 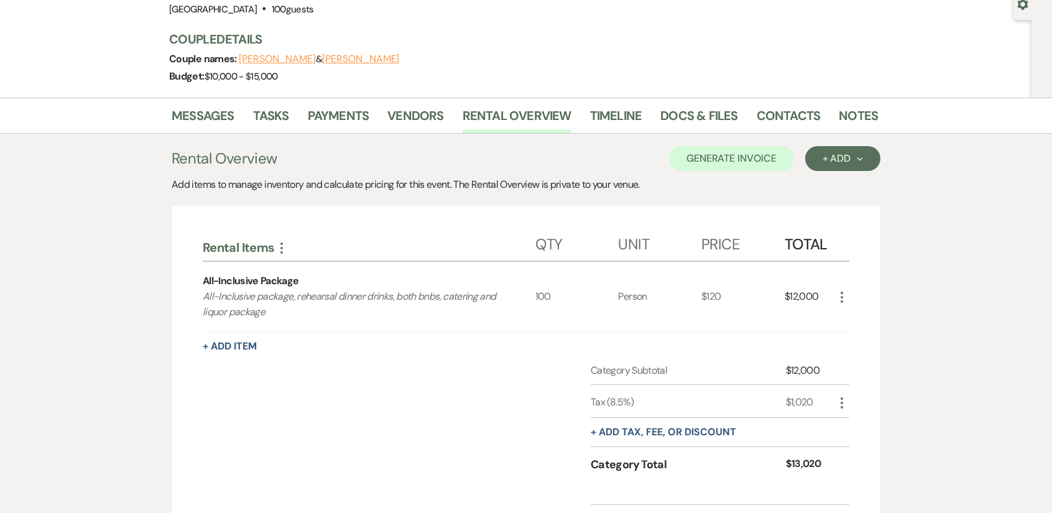 What do you see at coordinates (271, 119) in the screenshot?
I see `a: Tasks` at bounding box center [271, 119].